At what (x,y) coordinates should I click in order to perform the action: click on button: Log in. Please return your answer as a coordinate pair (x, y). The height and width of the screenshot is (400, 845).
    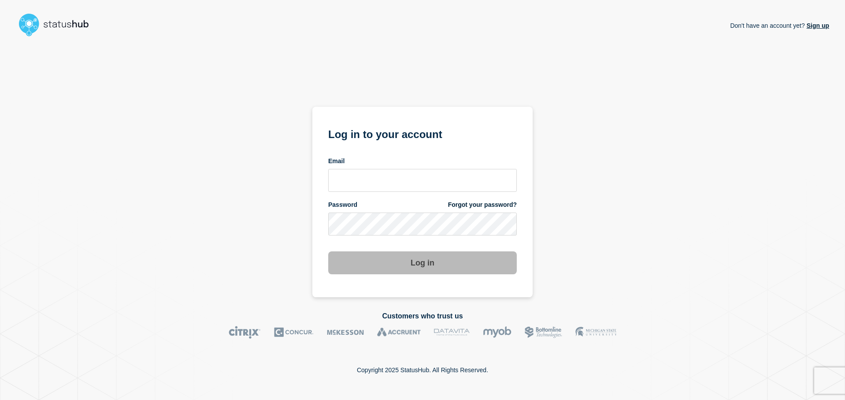
    Looking at the image, I should click on (422, 263).